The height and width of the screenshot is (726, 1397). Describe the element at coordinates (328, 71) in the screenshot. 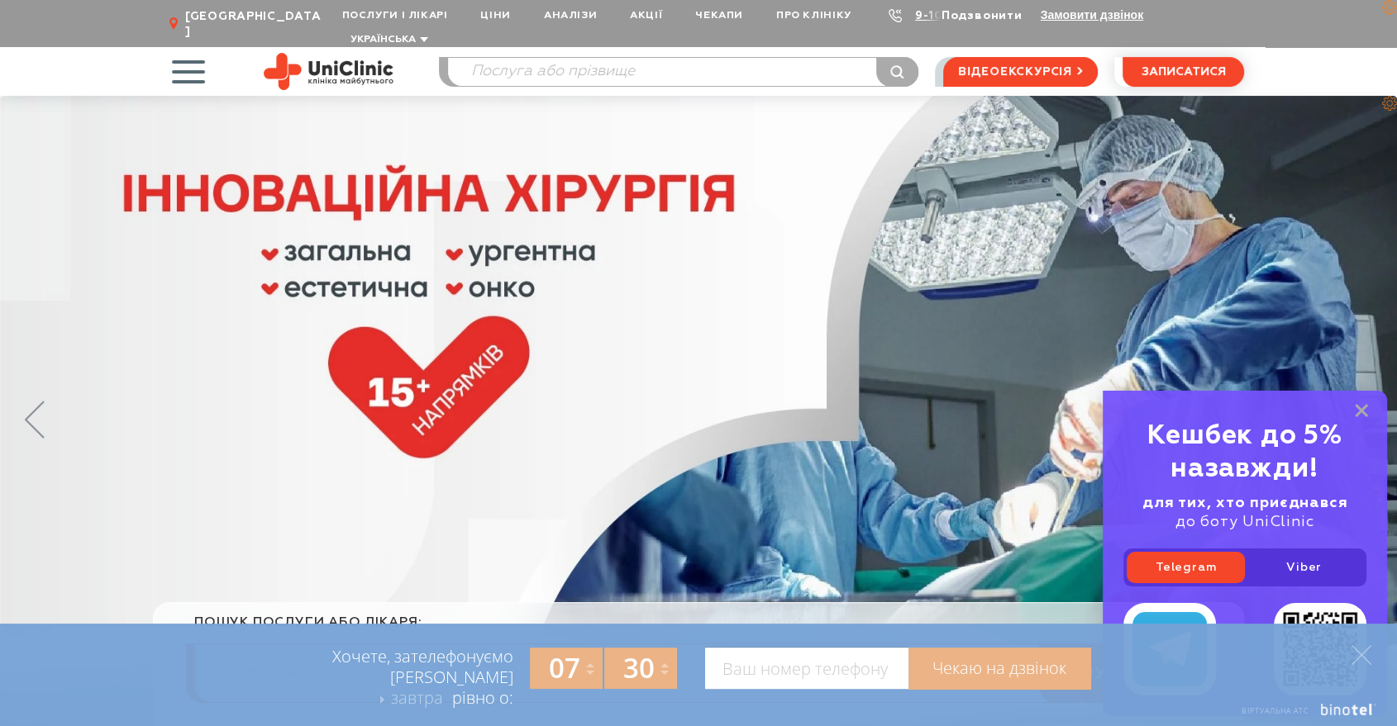

I see `img: Uniclinic` at that location.